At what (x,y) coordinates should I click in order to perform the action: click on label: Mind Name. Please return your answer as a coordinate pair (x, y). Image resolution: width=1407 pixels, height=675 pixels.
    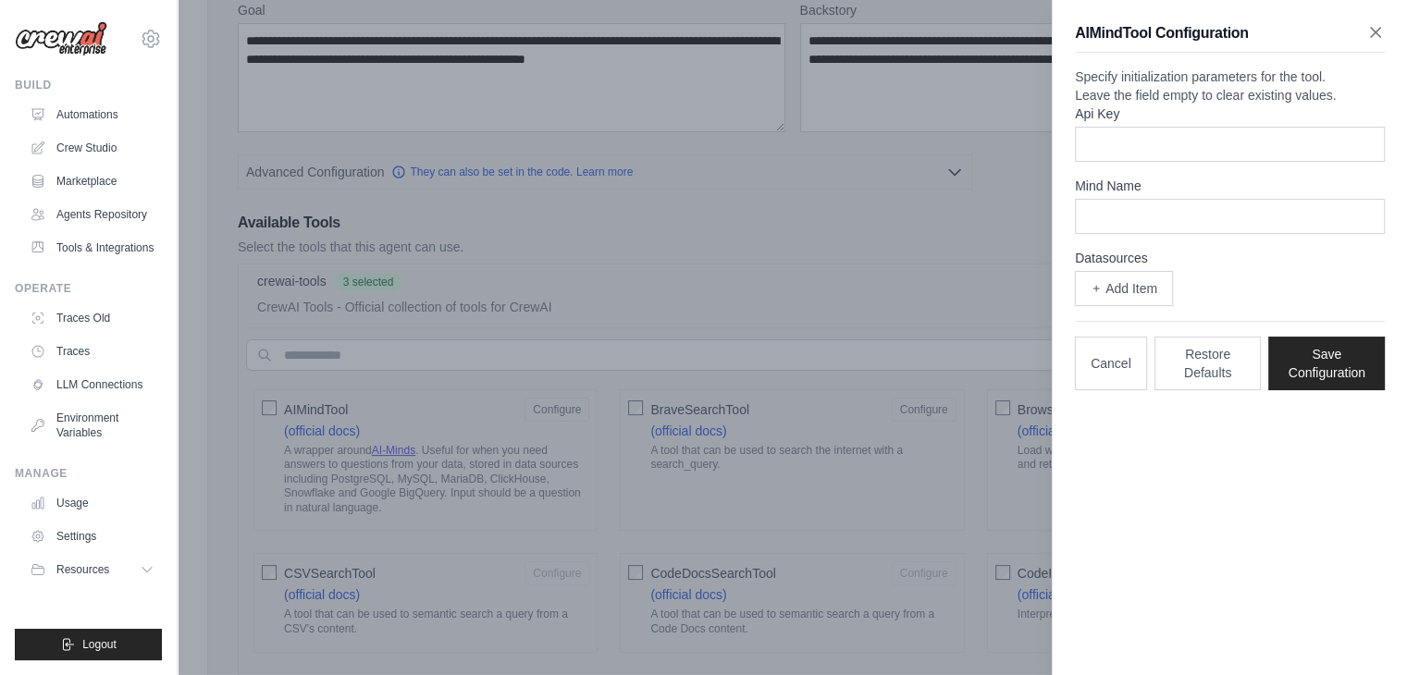
    Looking at the image, I should click on (1229, 186).